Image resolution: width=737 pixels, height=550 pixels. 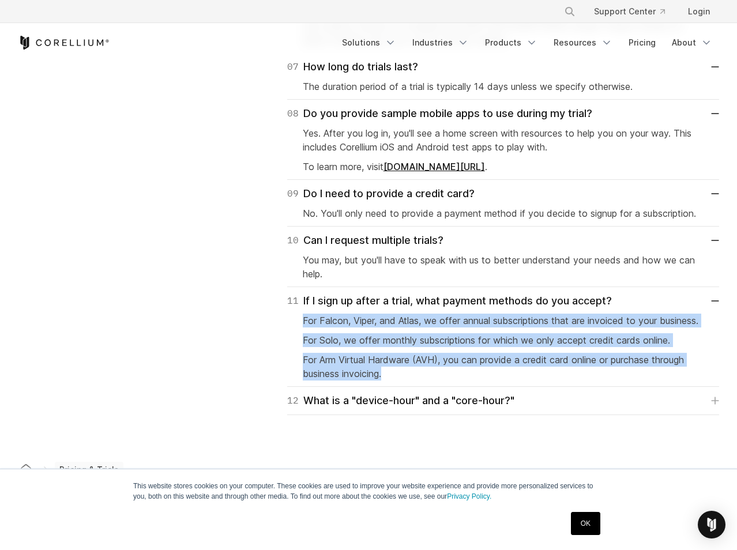 What do you see at coordinates (629, 12) in the screenshot?
I see `a: Support Center` at bounding box center [629, 12].